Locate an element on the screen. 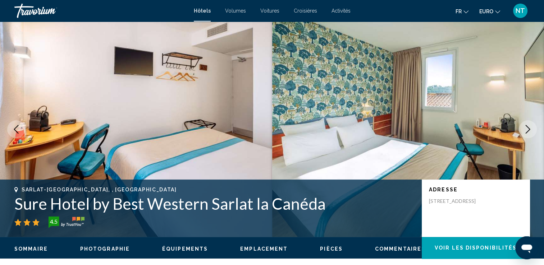  button: Équipements is located at coordinates (185, 249).